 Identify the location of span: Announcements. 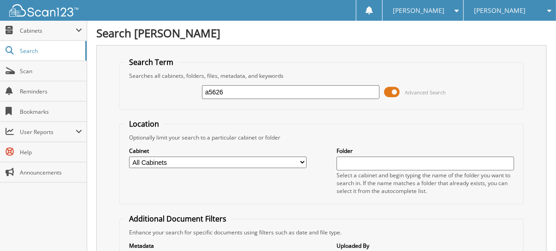
(51, 172).